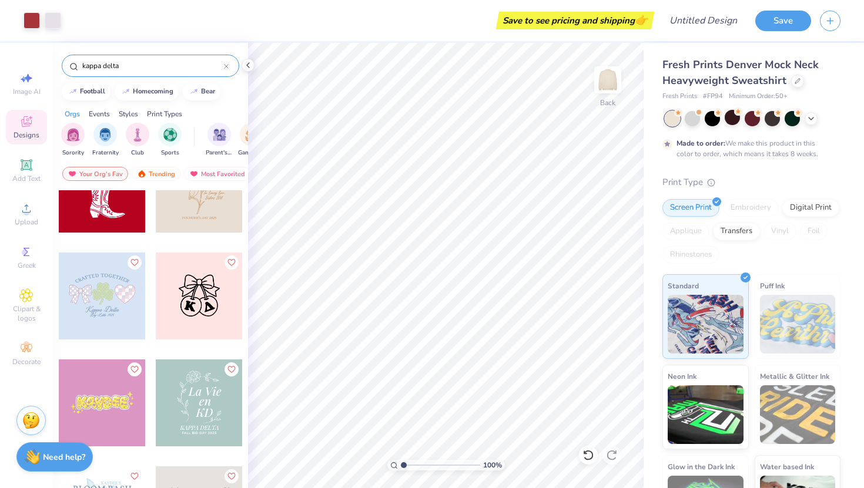 This screenshot has width=864, height=488. What do you see at coordinates (682, 376) in the screenshot?
I see `span: Neon Ink` at bounding box center [682, 376].